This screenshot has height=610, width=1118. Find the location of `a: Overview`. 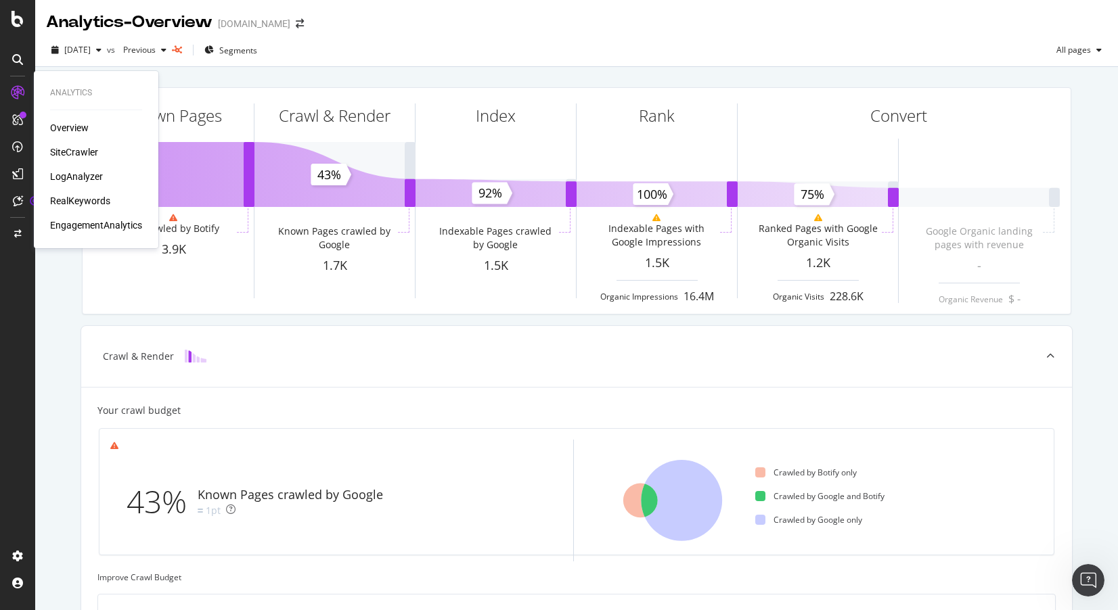

a: Overview is located at coordinates (69, 128).